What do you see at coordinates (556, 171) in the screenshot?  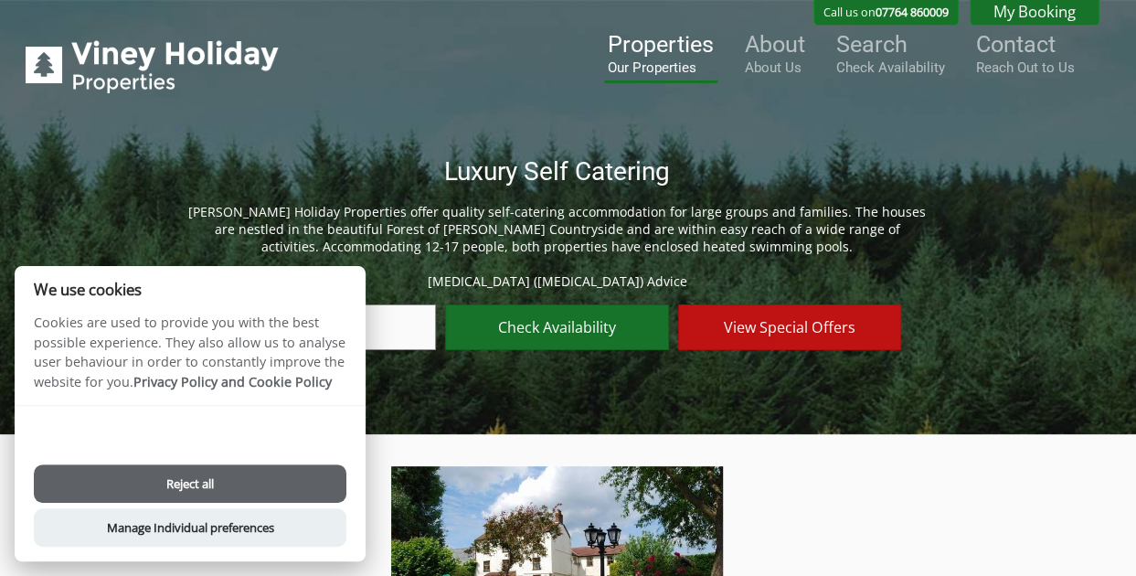 I see `h1: Luxury Self Catering` at bounding box center [556, 171].